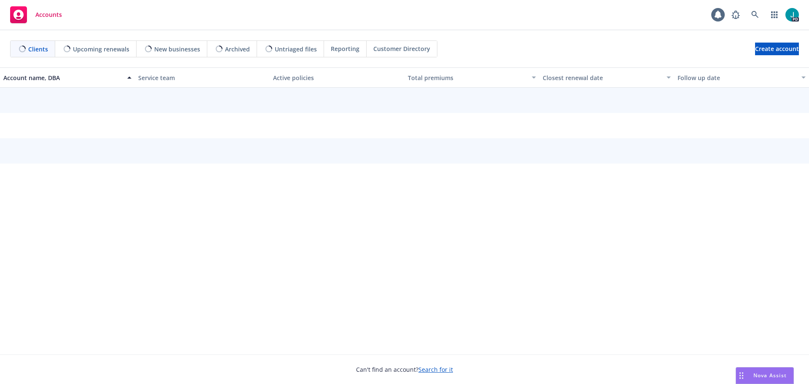  What do you see at coordinates (602, 78) in the screenshot?
I see `div: Closest renewal date` at bounding box center [602, 78].